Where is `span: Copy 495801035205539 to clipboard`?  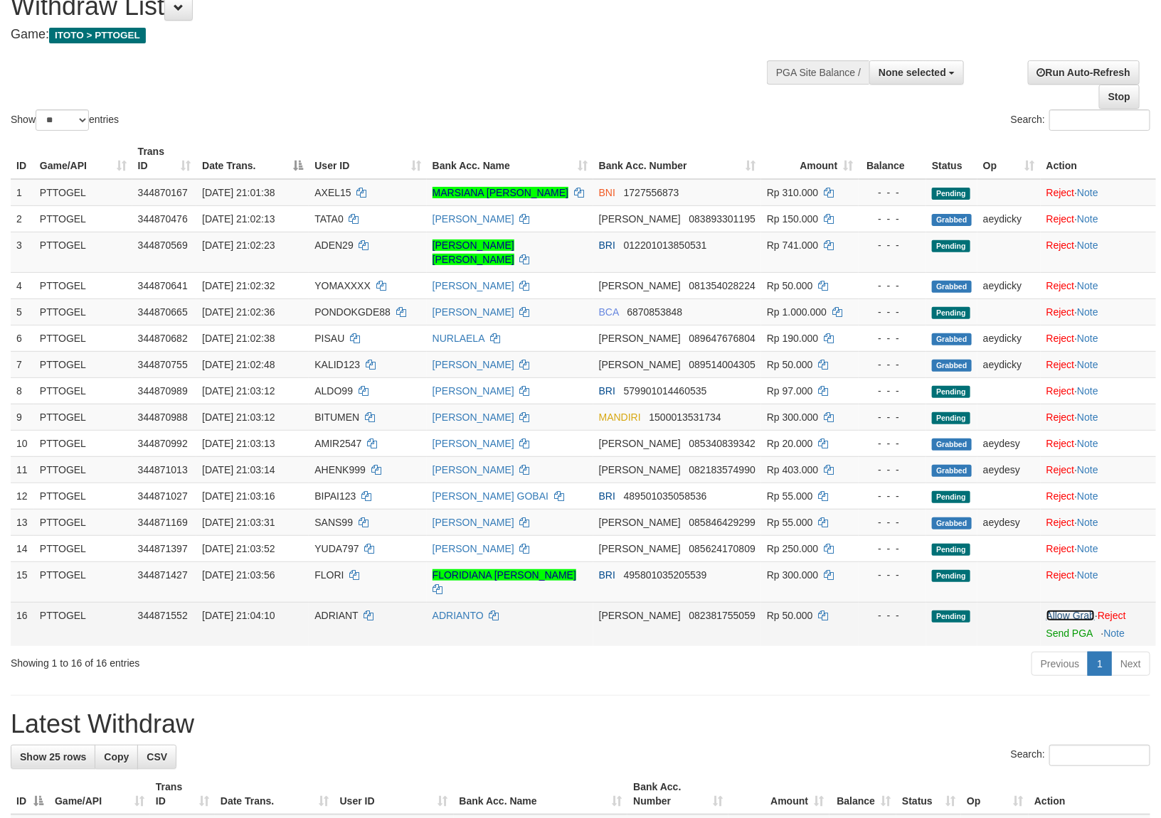 span: Copy 495801035205539 to clipboard is located at coordinates (665, 575).